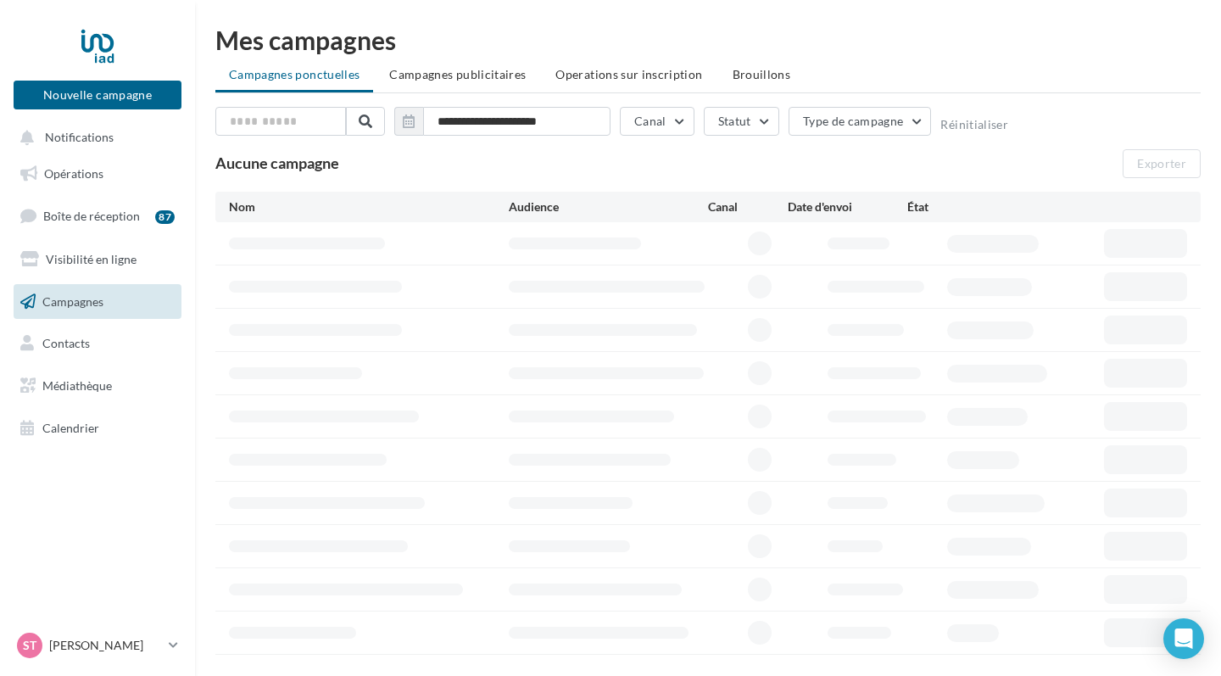 This screenshot has height=676, width=1221. What do you see at coordinates (98, 302) in the screenshot?
I see `a: Campagnes` at bounding box center [98, 302].